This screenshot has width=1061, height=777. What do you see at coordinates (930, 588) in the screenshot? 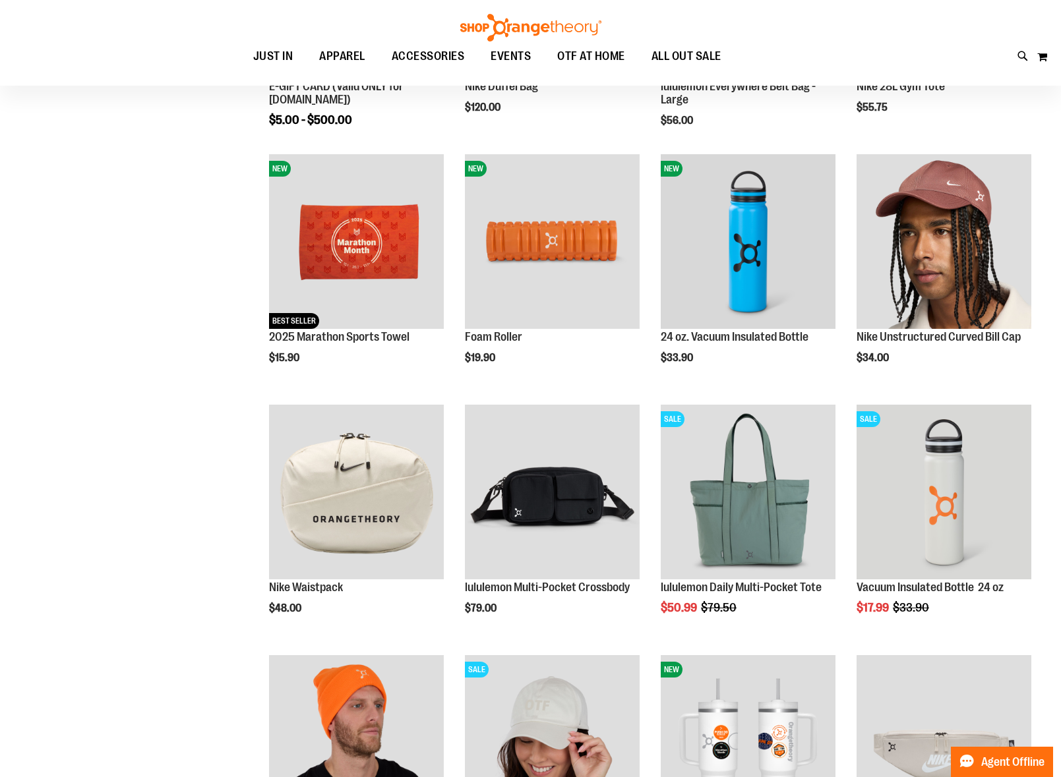
I see `a: Vacuum Insulated Bottle 24 oz` at bounding box center [930, 588].